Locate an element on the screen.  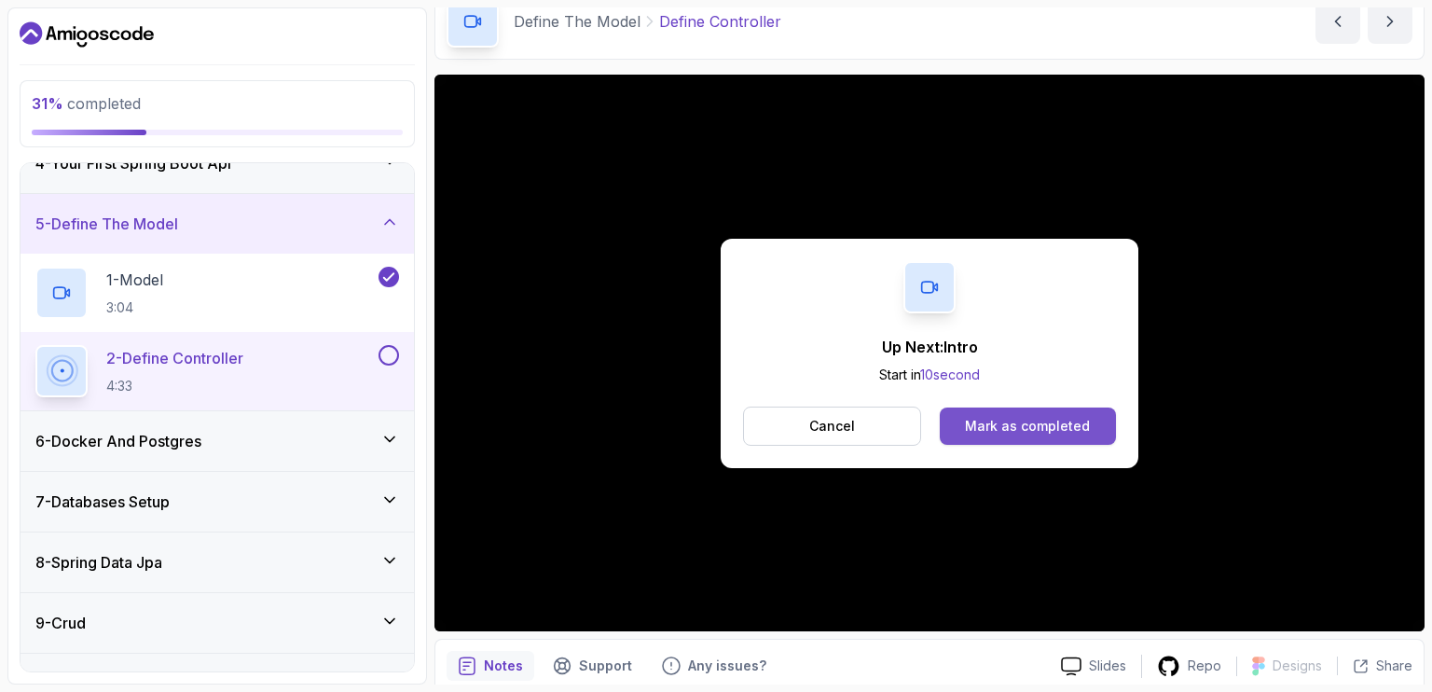
button: 1-Model3:04 is located at coordinates (217, 293).